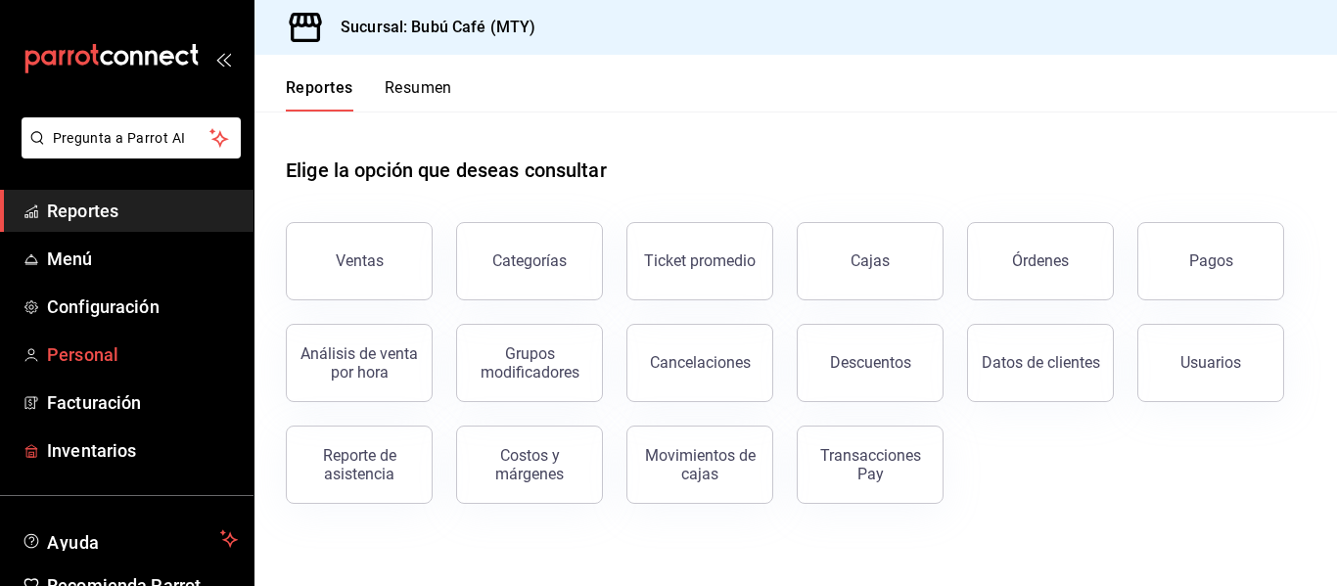  I want to click on button: Reporte de asistencia, so click(359, 465).